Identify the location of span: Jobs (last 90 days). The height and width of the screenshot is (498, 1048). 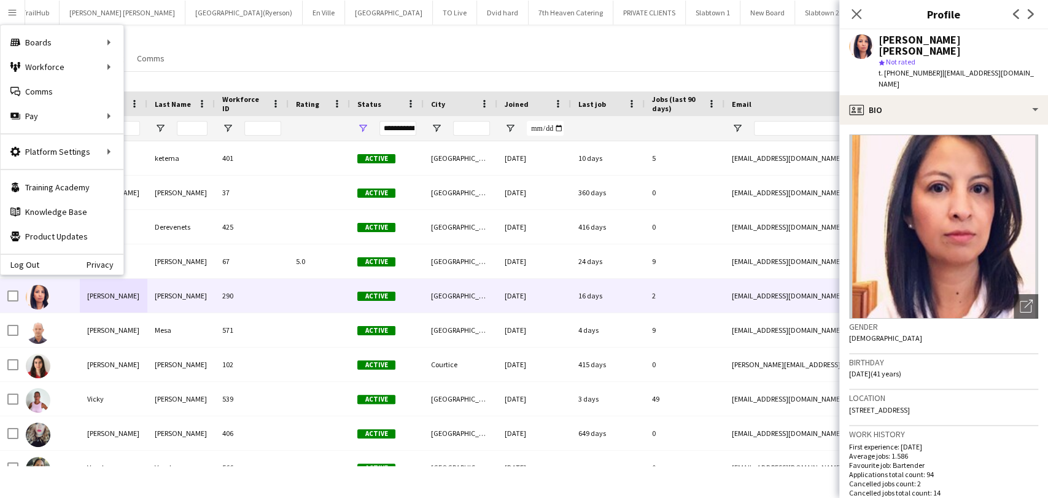
(677, 104).